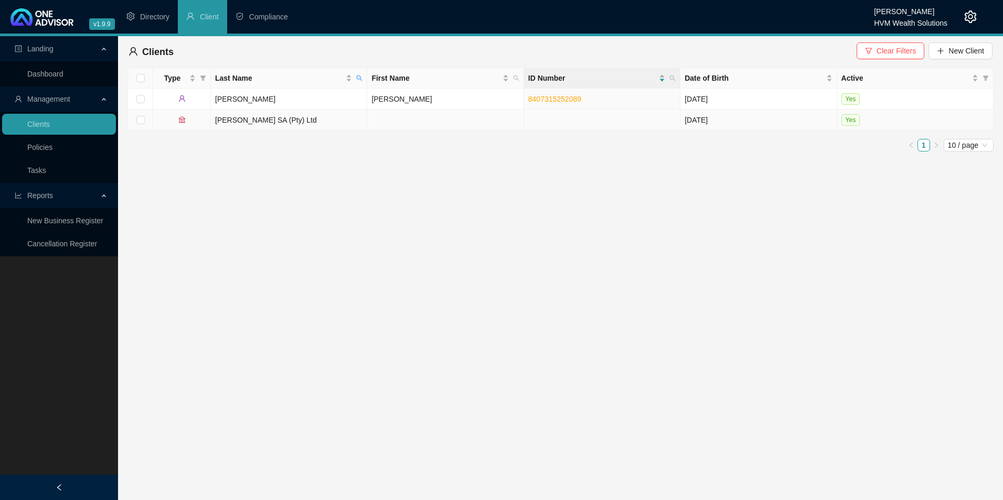 The width and height of the screenshot is (1003, 500). Describe the element at coordinates (940, 51) in the screenshot. I see `span: plus` at that location.